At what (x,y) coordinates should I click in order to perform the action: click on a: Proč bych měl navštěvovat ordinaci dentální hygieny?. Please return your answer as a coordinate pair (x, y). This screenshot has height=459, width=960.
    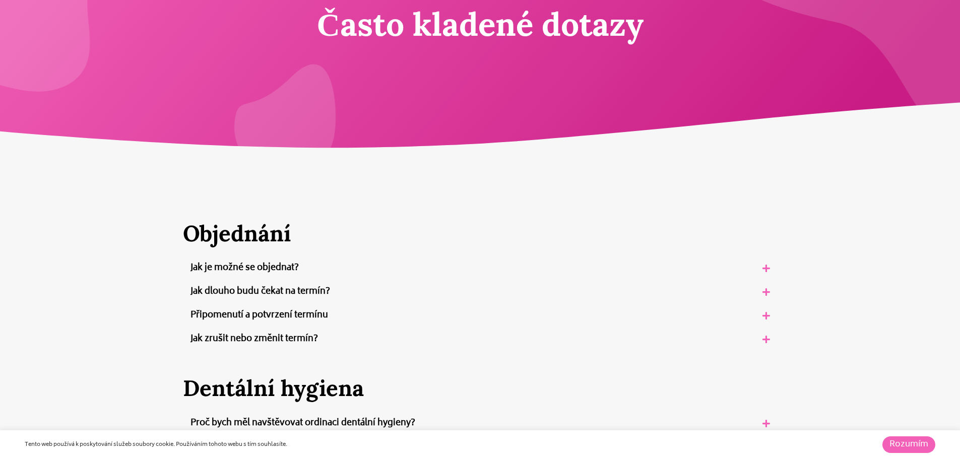
    Looking at the image, I should click on (303, 423).